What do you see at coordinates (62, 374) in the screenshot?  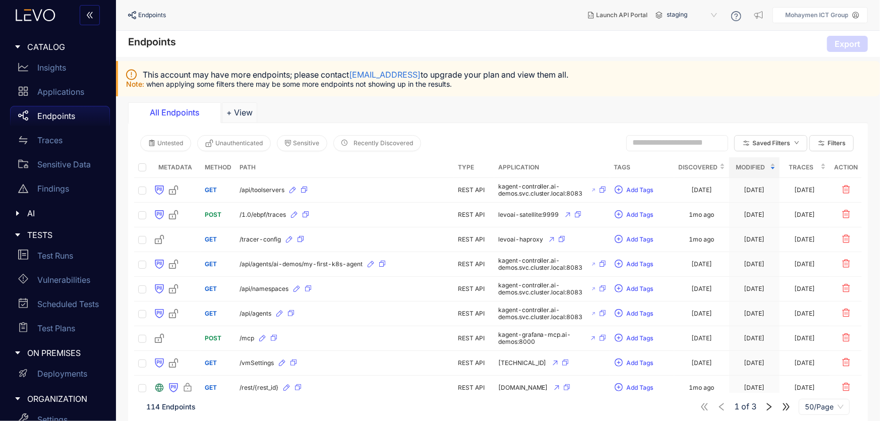 I see `p: Deployments` at bounding box center [62, 374].